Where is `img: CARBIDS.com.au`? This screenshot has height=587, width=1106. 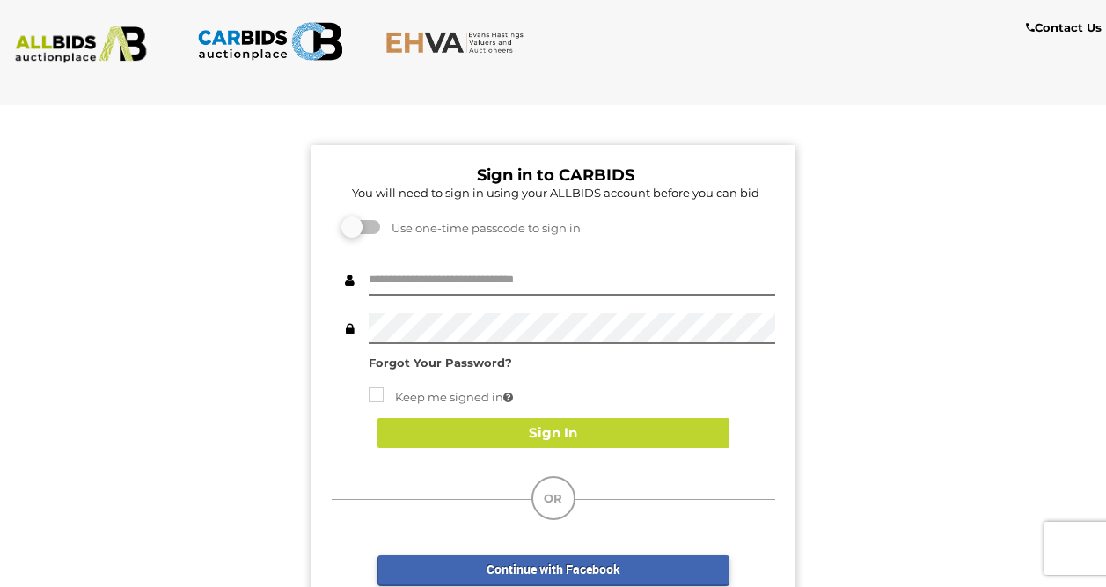
img: CARBIDS.com.au is located at coordinates (270, 41).